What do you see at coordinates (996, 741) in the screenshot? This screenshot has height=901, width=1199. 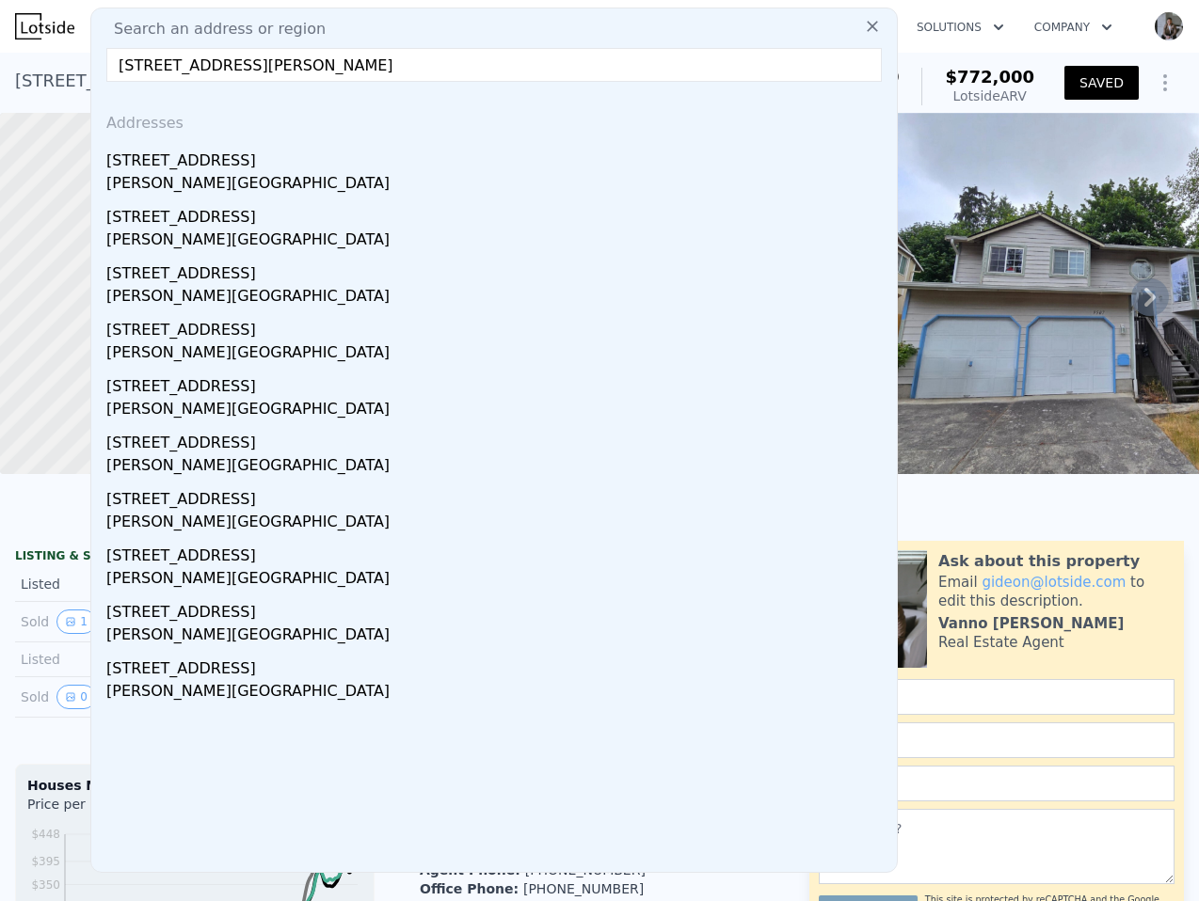 I see `input: Email` at bounding box center [996, 741].